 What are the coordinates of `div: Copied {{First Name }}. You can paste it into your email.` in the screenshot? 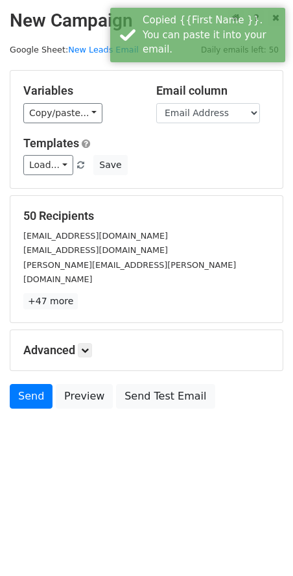 It's located at (212, 35).